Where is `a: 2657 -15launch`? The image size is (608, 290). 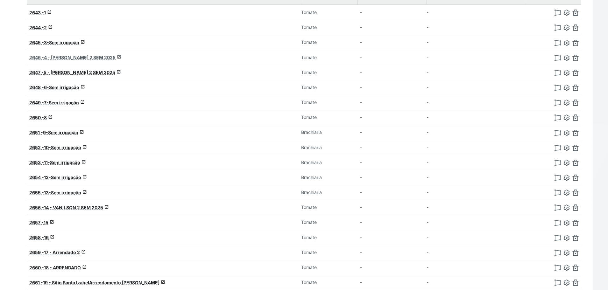 a: 2657 -15launch is located at coordinates (42, 223).